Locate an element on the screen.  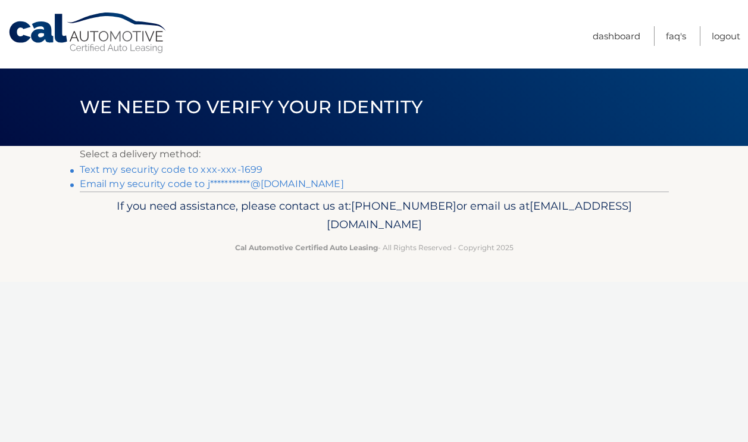
span: We need to verify your identity is located at coordinates (251, 107).